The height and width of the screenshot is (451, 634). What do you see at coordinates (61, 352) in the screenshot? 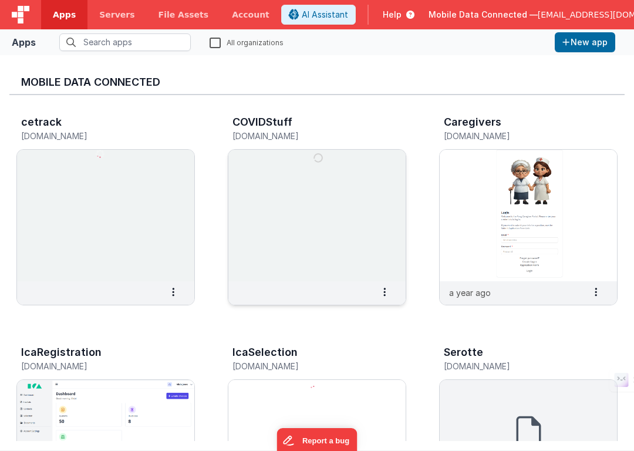
I see `h3: IcaRegistration` at bounding box center [61, 352].